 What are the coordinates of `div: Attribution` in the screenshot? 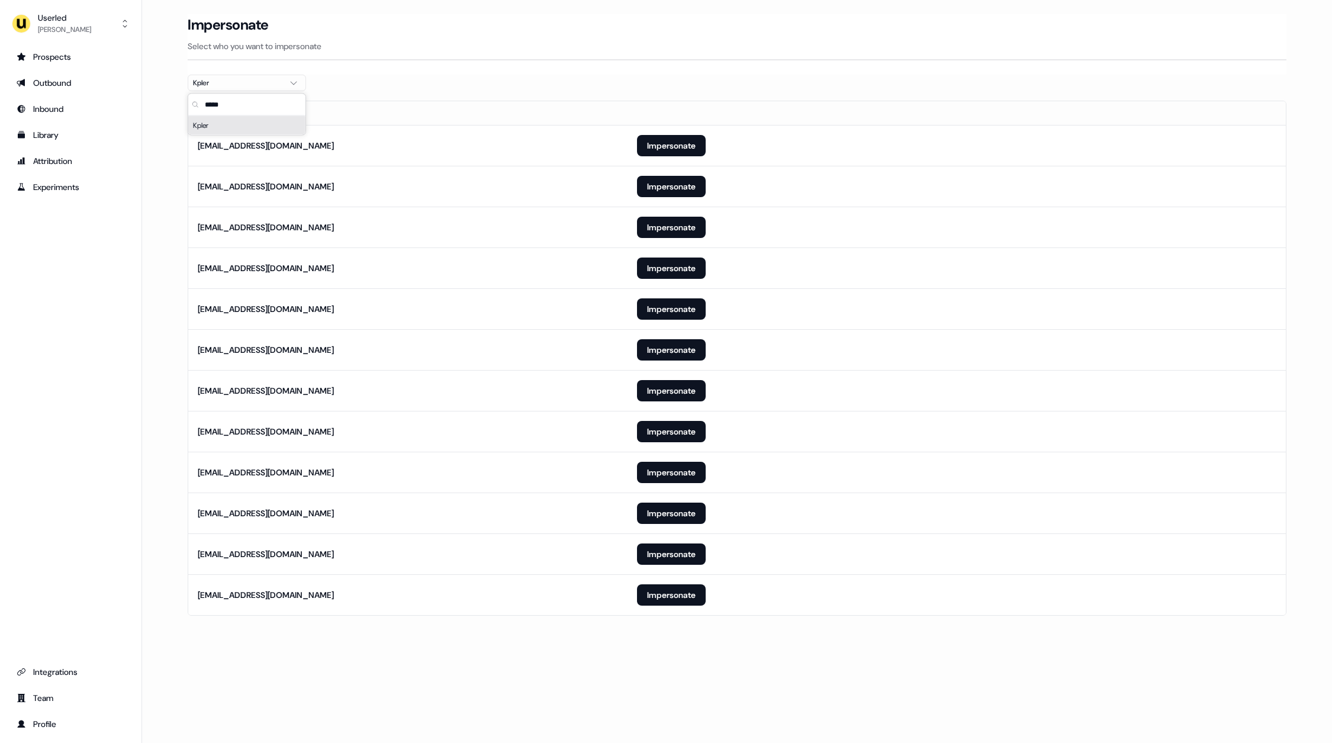 It's located at (70, 161).